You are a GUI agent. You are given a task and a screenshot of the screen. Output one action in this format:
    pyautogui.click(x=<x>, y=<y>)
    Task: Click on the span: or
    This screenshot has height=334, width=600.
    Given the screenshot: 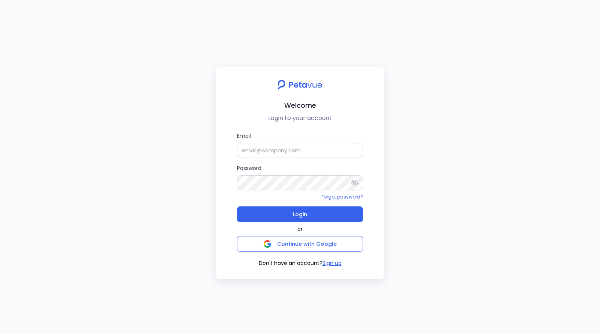 What is the action you would take?
    pyautogui.click(x=300, y=229)
    